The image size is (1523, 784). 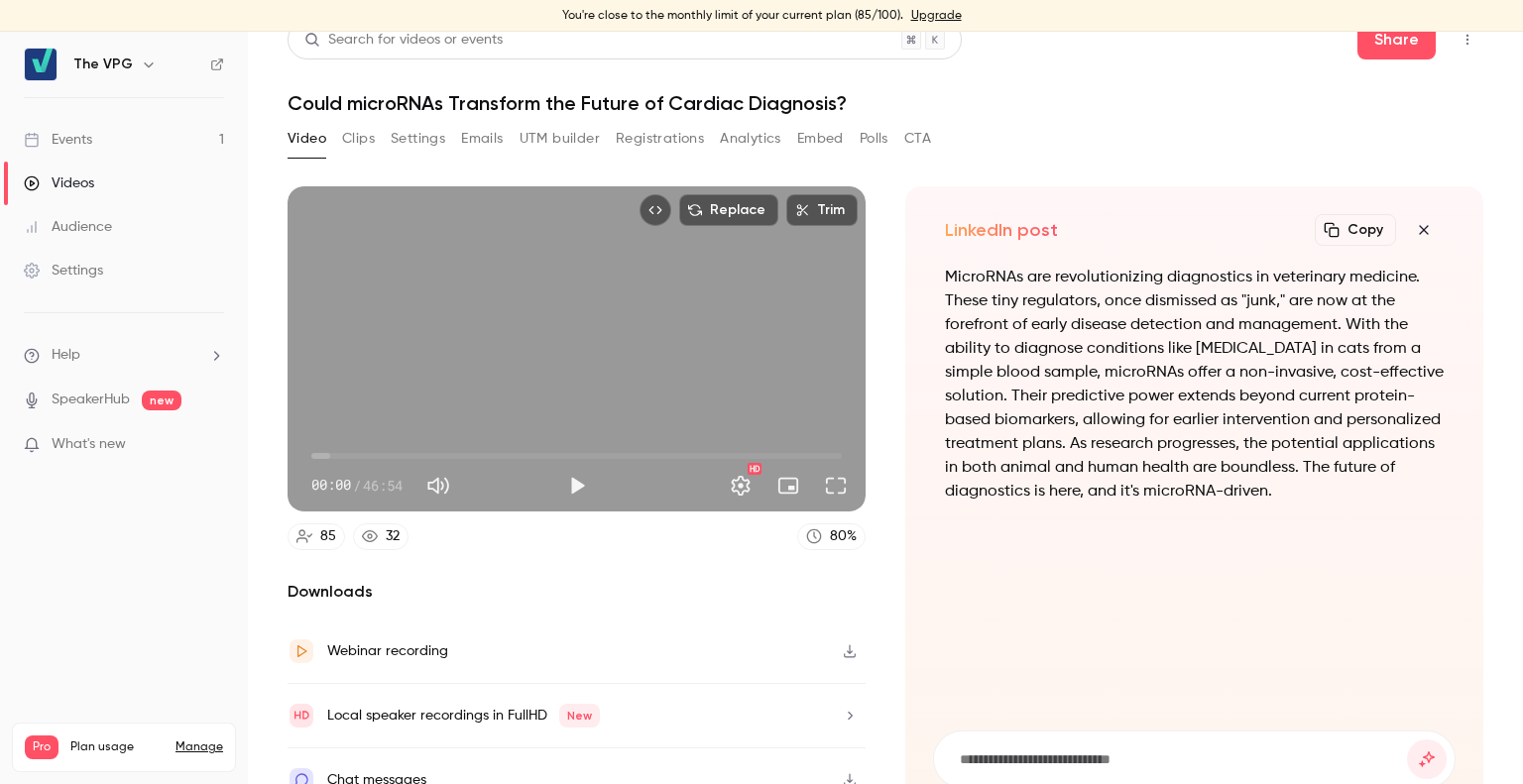 I want to click on button: Top Bar Actions, so click(x=1468, y=40).